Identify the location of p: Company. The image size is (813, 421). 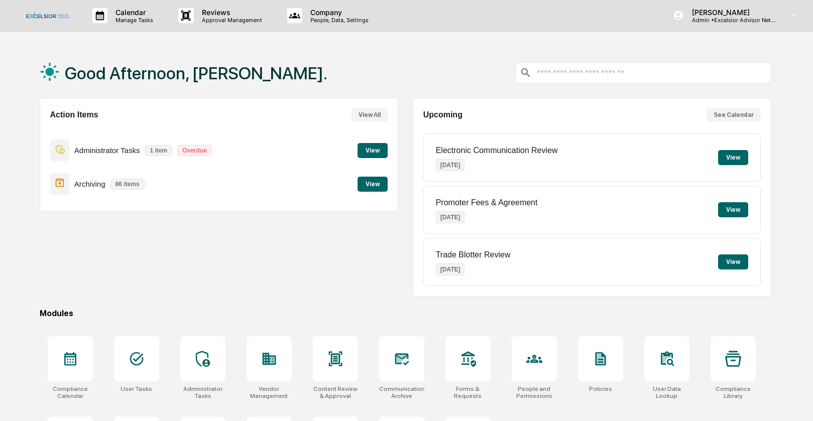
(338, 12).